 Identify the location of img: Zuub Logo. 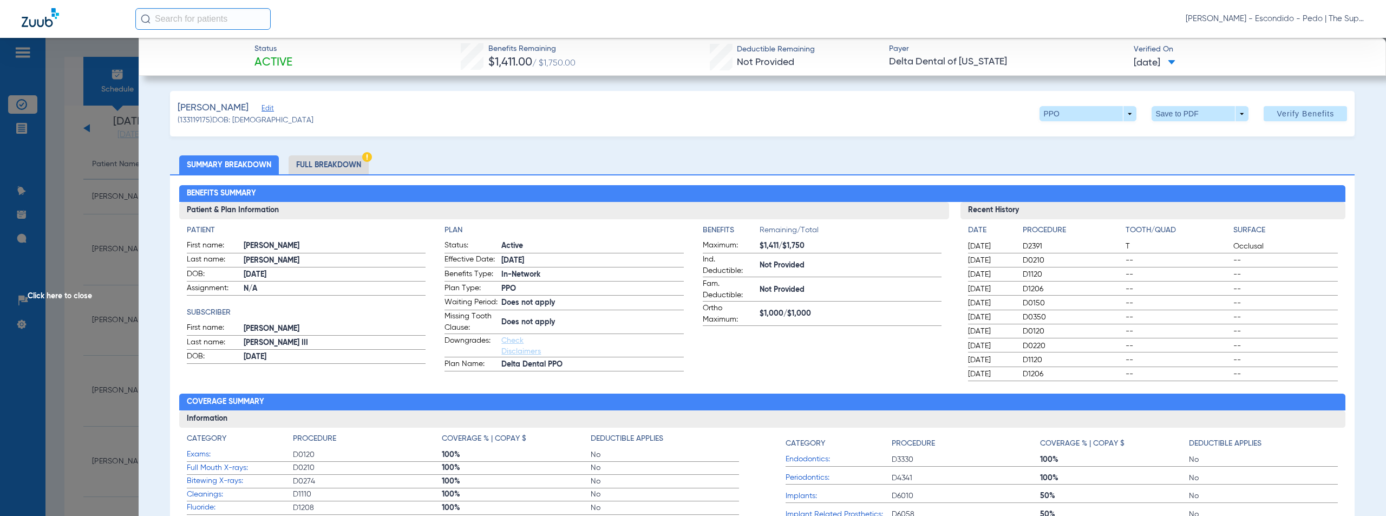
(40, 17).